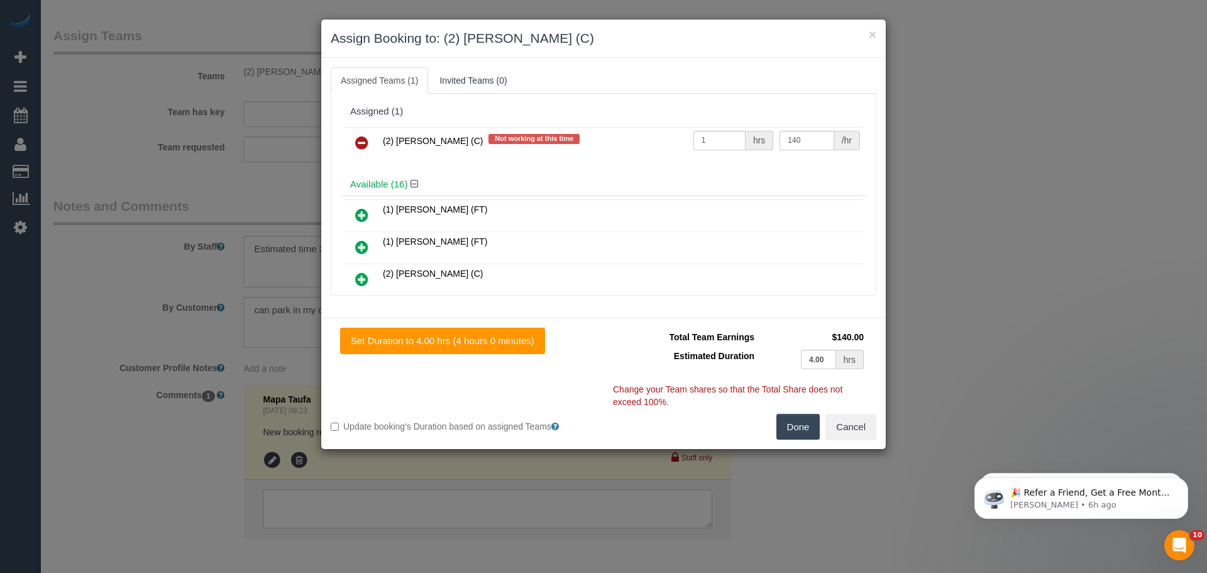  I want to click on p: Message from Ellie, sent 6h ago, so click(136, 54).